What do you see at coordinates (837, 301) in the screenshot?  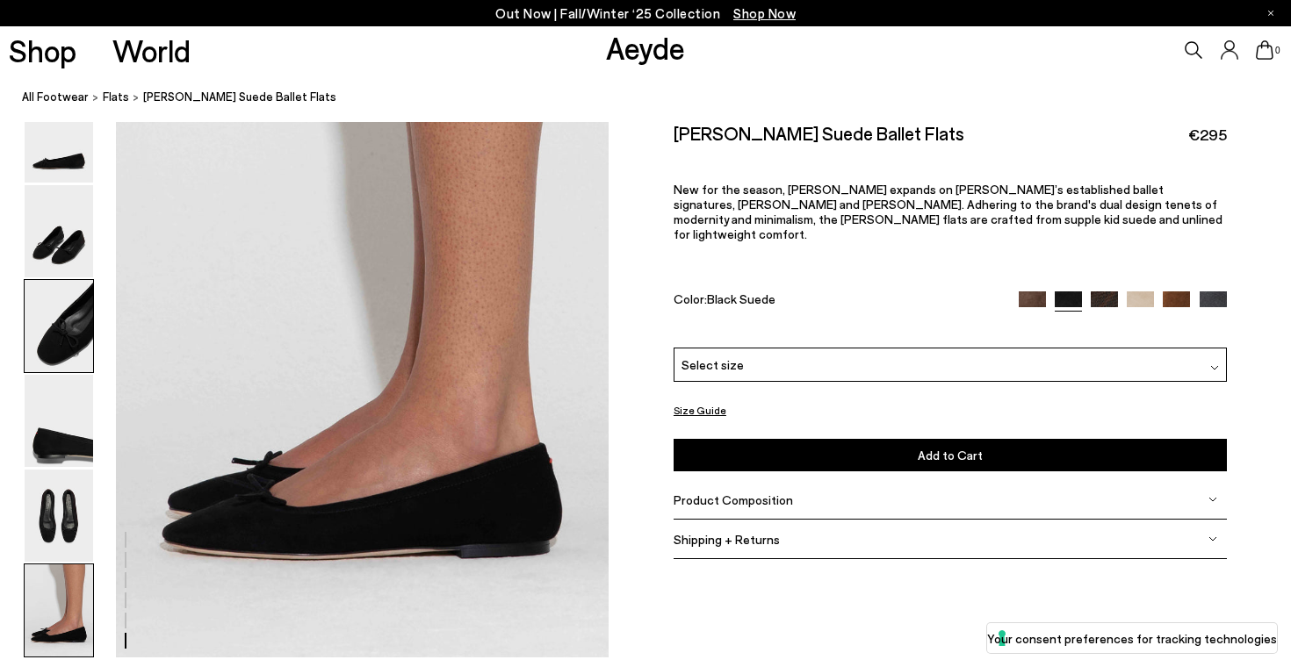 I see `div: Color:` at bounding box center [837, 301].